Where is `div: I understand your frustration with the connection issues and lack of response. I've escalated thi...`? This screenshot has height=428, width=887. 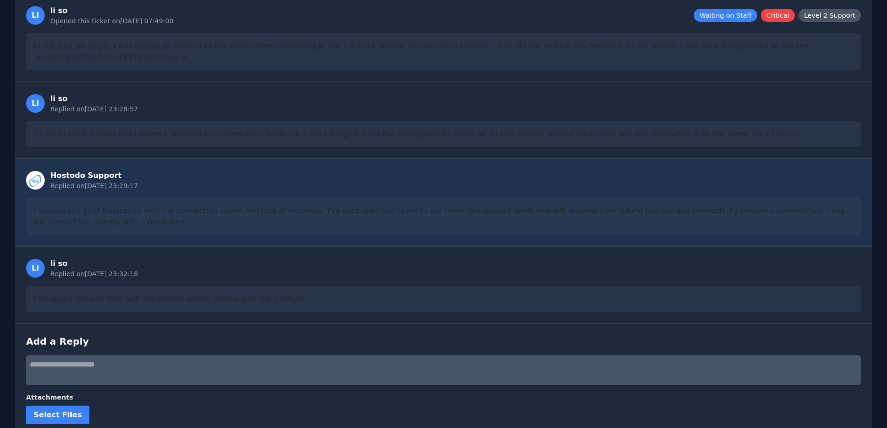
div: I understand your frustration with the connection issues and lack of response. I've escalated thi... is located at coordinates (443, 216).